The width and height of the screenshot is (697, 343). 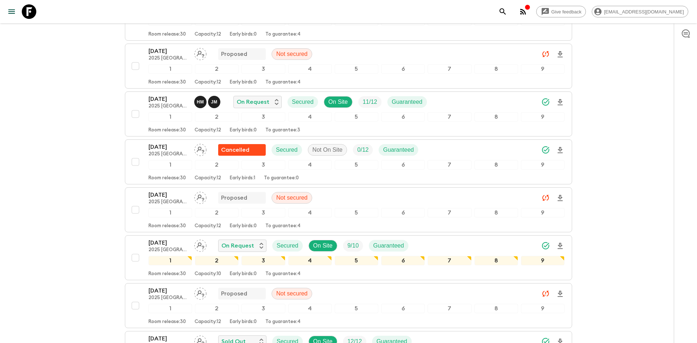 What do you see at coordinates (234, 294) in the screenshot?
I see `p: Proposed` at bounding box center [234, 294].